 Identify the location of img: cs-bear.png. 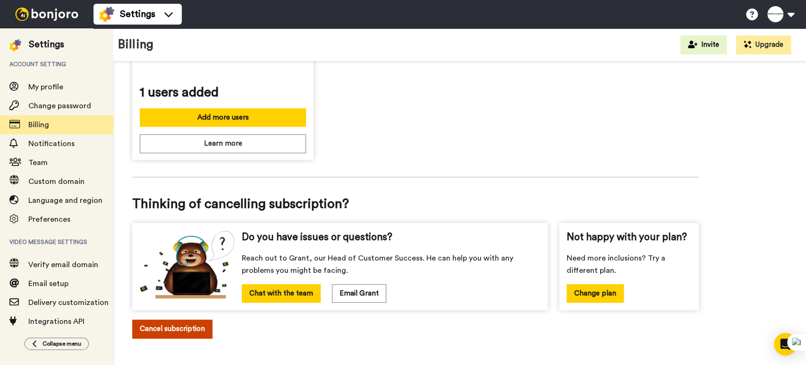
(187, 264).